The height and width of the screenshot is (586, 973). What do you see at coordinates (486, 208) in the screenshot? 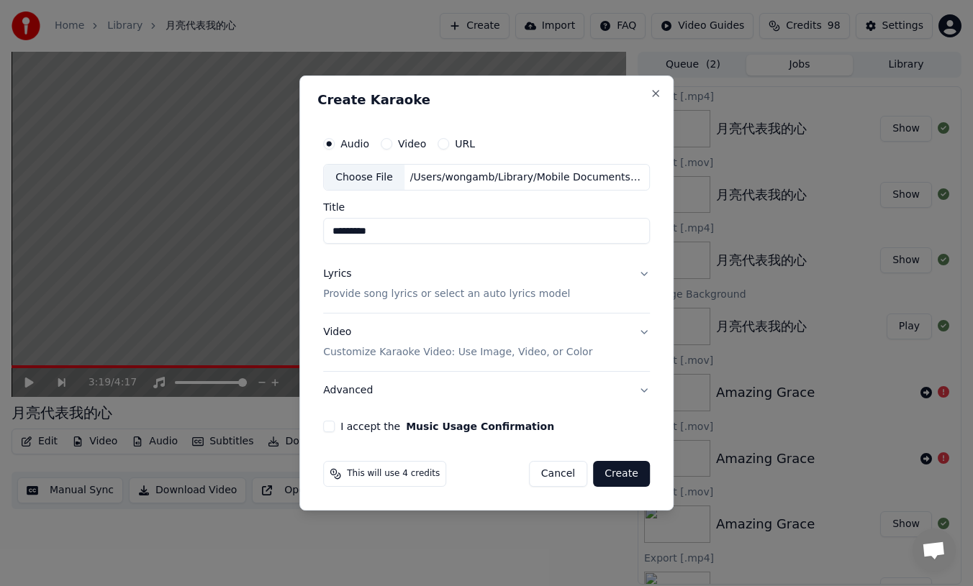
I see `label: Title` at bounding box center [486, 208].